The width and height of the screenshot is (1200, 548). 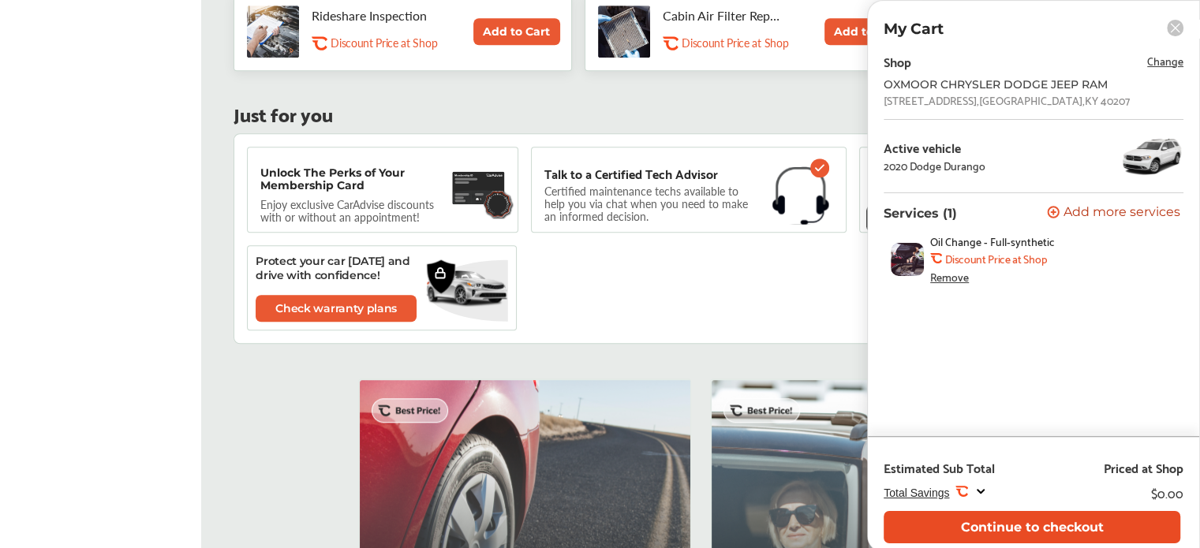 I want to click on span: Oil Change - Full-synthetic, so click(x=993, y=241).